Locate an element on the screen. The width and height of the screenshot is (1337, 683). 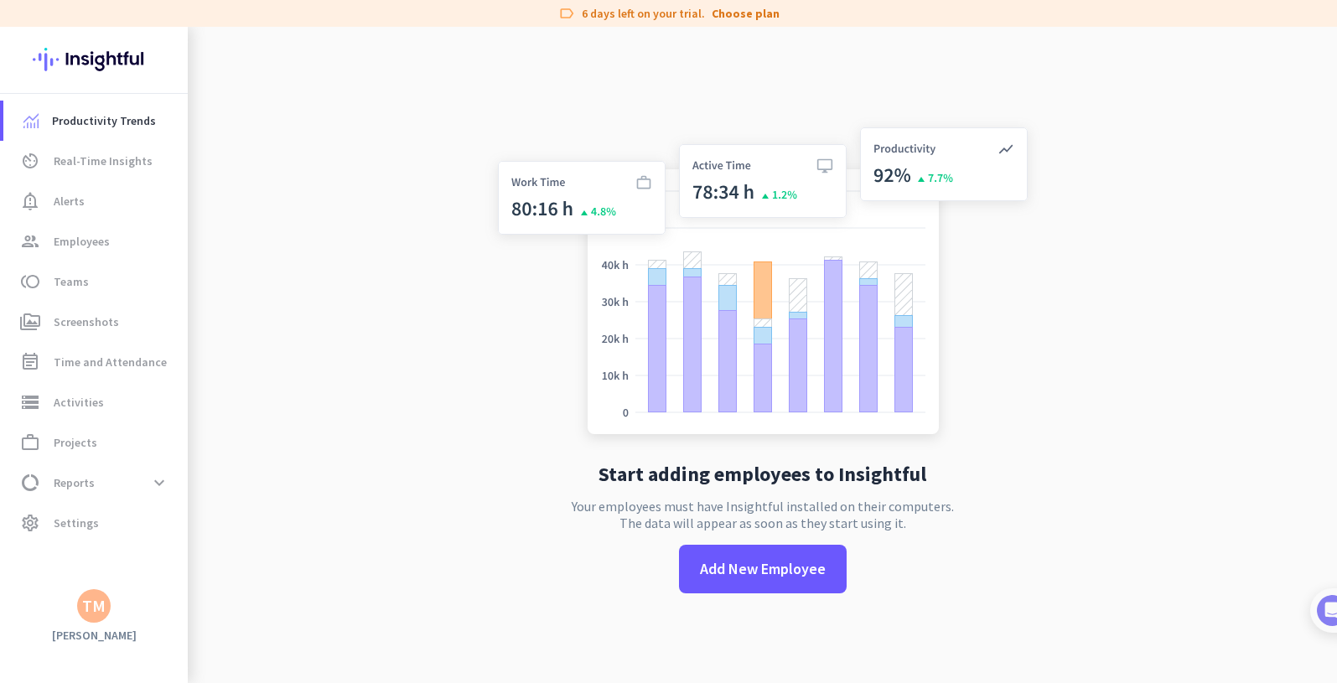
i: perm_media is located at coordinates (30, 322).